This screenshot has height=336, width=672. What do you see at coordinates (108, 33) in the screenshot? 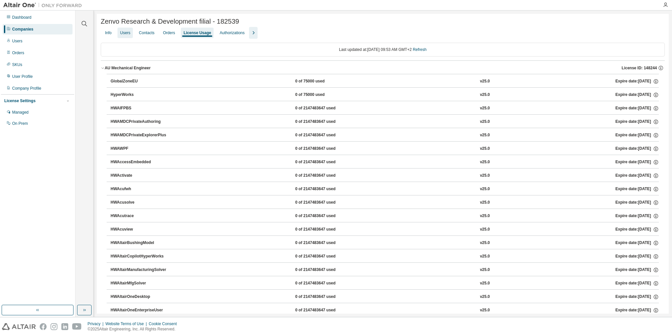
I see `div: Info` at bounding box center [108, 33].